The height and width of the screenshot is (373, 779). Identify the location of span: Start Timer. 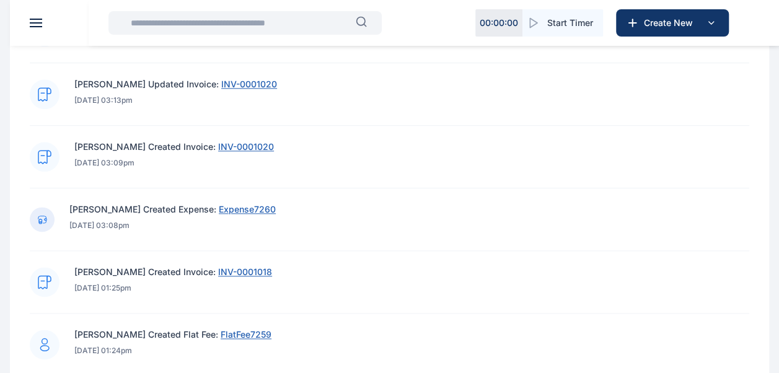
(570, 23).